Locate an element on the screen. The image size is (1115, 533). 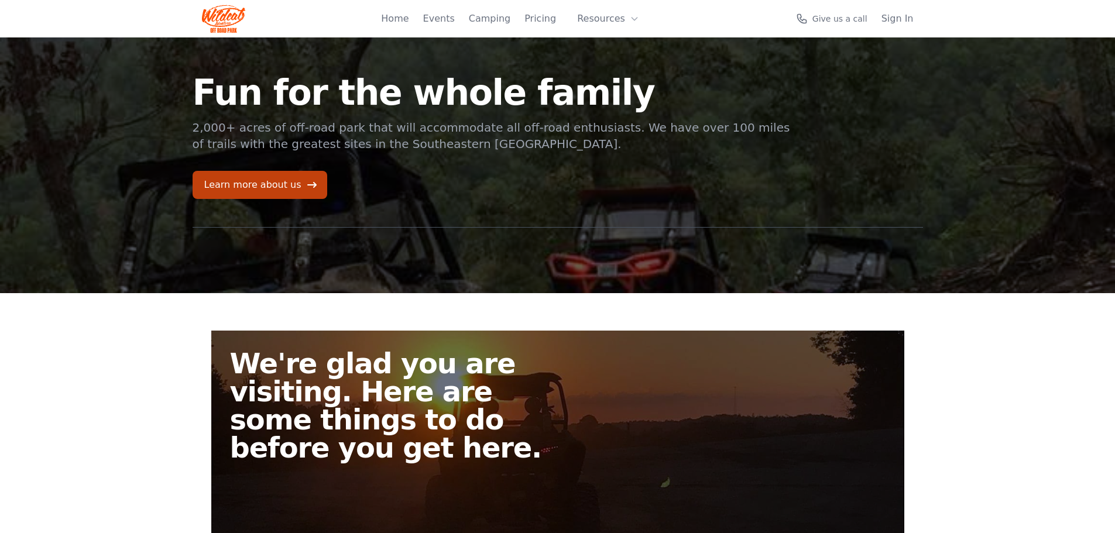
h1: Fun for the whole family is located at coordinates (492, 92).